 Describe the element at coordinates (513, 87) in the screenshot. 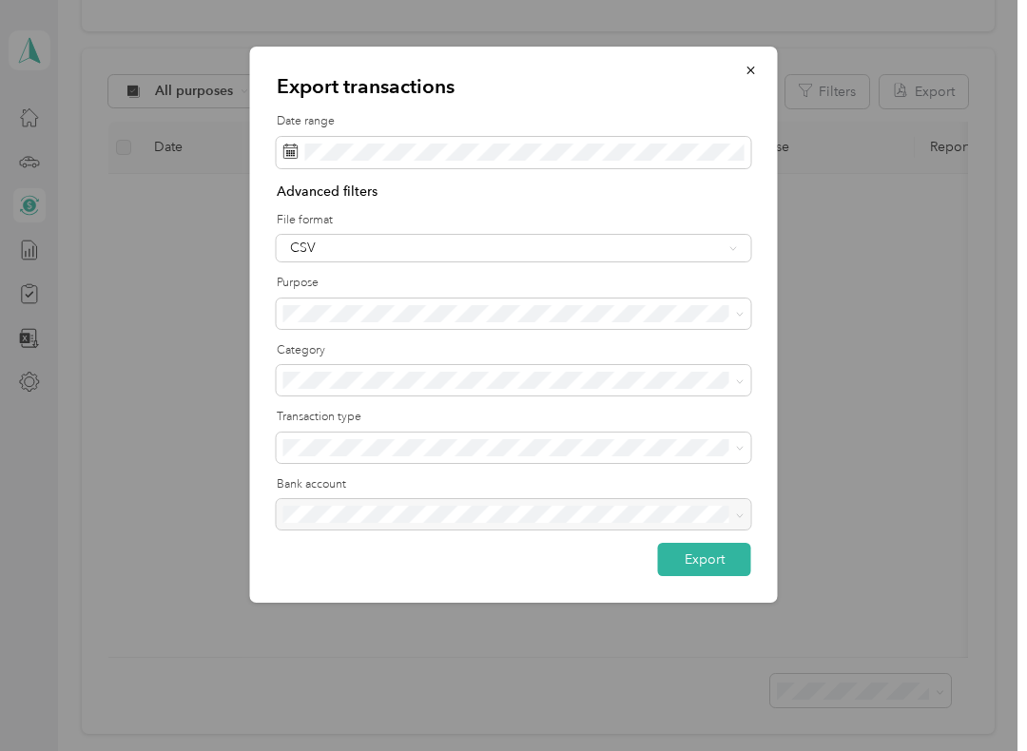

I see `p: Export transactions` at that location.